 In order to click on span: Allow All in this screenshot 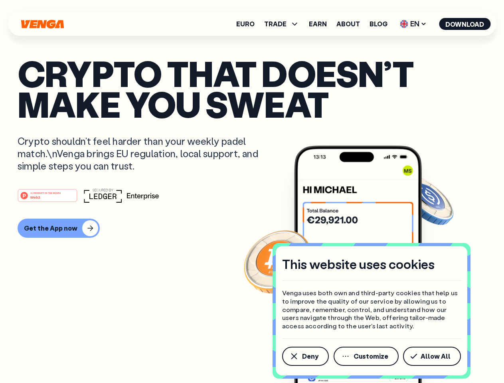, I will do `click(436, 357)`.